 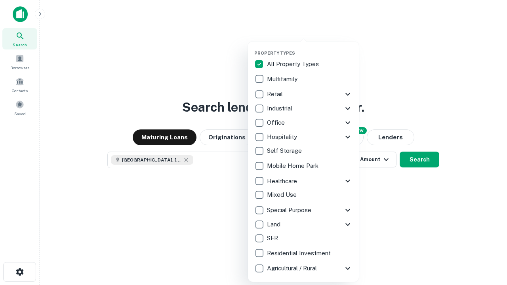 I want to click on div: Chat Widget, so click(x=488, y=241).